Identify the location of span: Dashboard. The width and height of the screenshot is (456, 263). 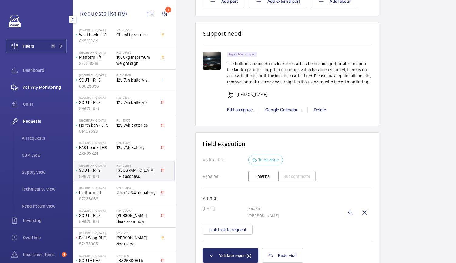
(45, 70).